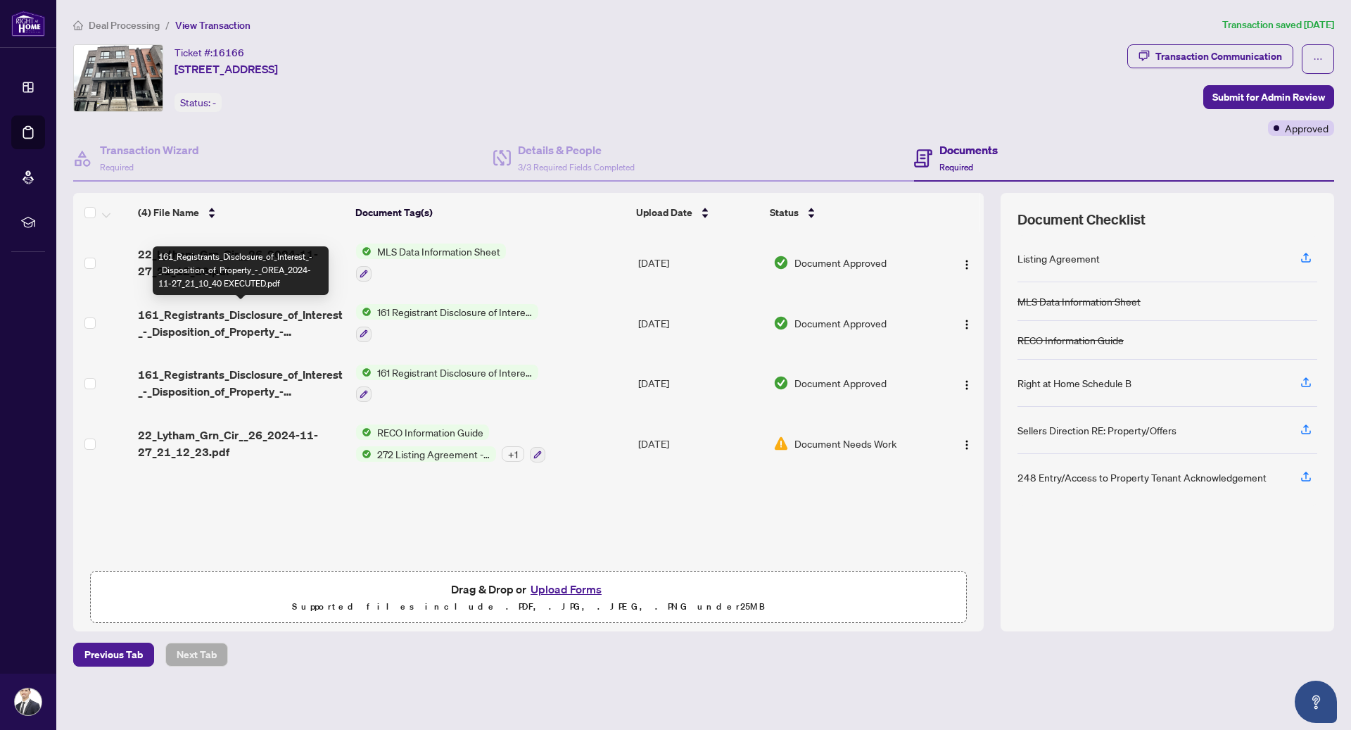 Image resolution: width=1351 pixels, height=730 pixels. Describe the element at coordinates (431, 263) in the screenshot. I see `button: Status IconMLS Data Information Sheet` at that location.